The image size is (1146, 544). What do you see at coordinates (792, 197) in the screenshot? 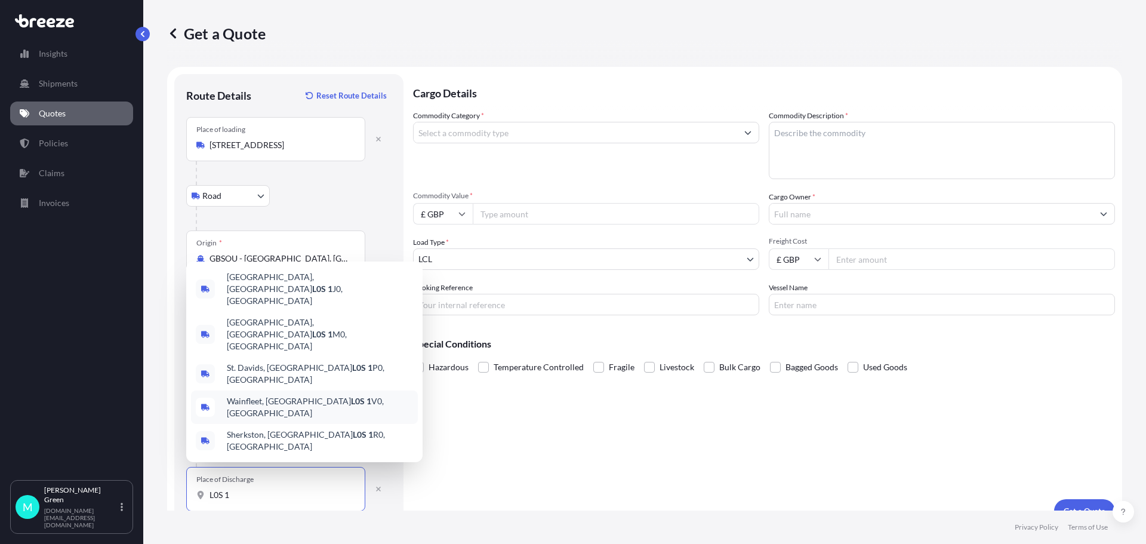
I see `label: Cargo Owner` at bounding box center [792, 197].